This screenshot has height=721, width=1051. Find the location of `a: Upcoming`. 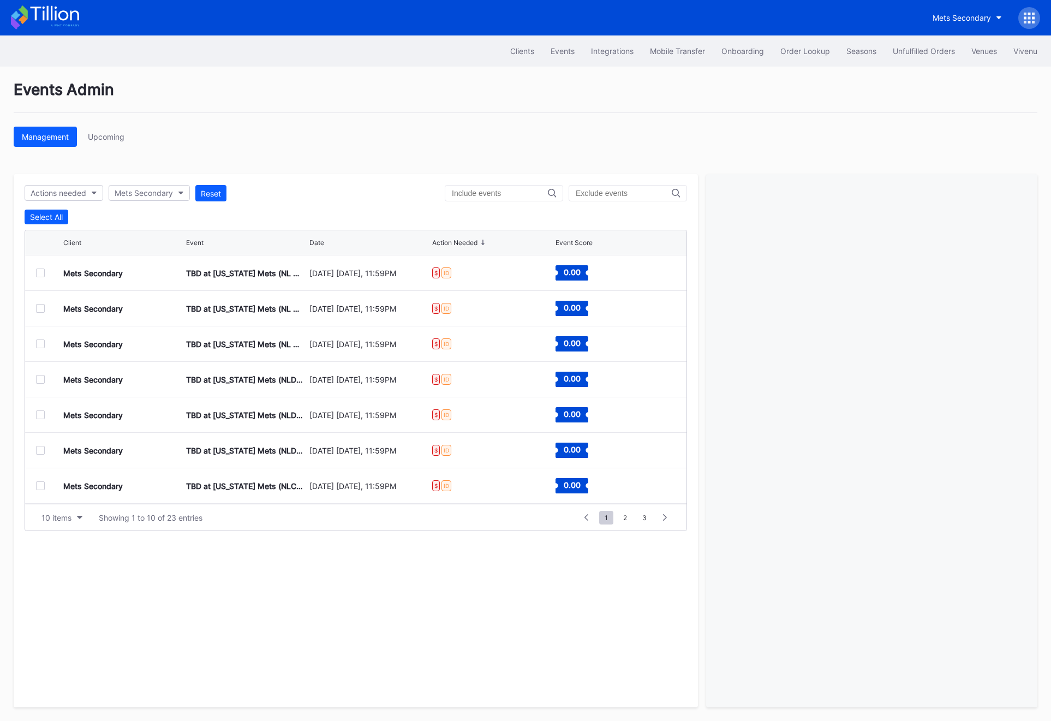

a: Upcoming is located at coordinates (106, 136).